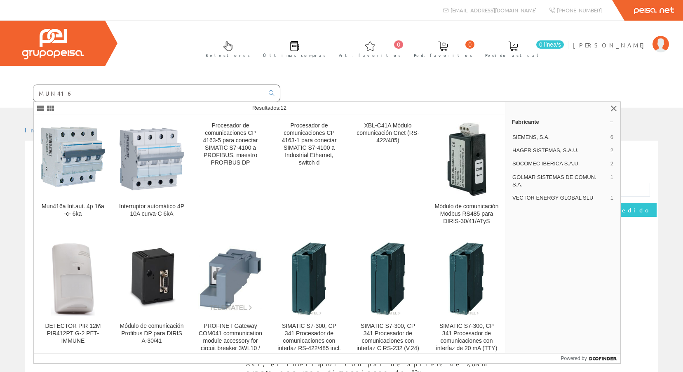 This screenshot has height=372, width=683. I want to click on img: SIMATIC S7-300, CP 341 Procesador de comunicaciones con interfaz de 20 mA (TTY) incl. paquete de con, so click(467, 279).